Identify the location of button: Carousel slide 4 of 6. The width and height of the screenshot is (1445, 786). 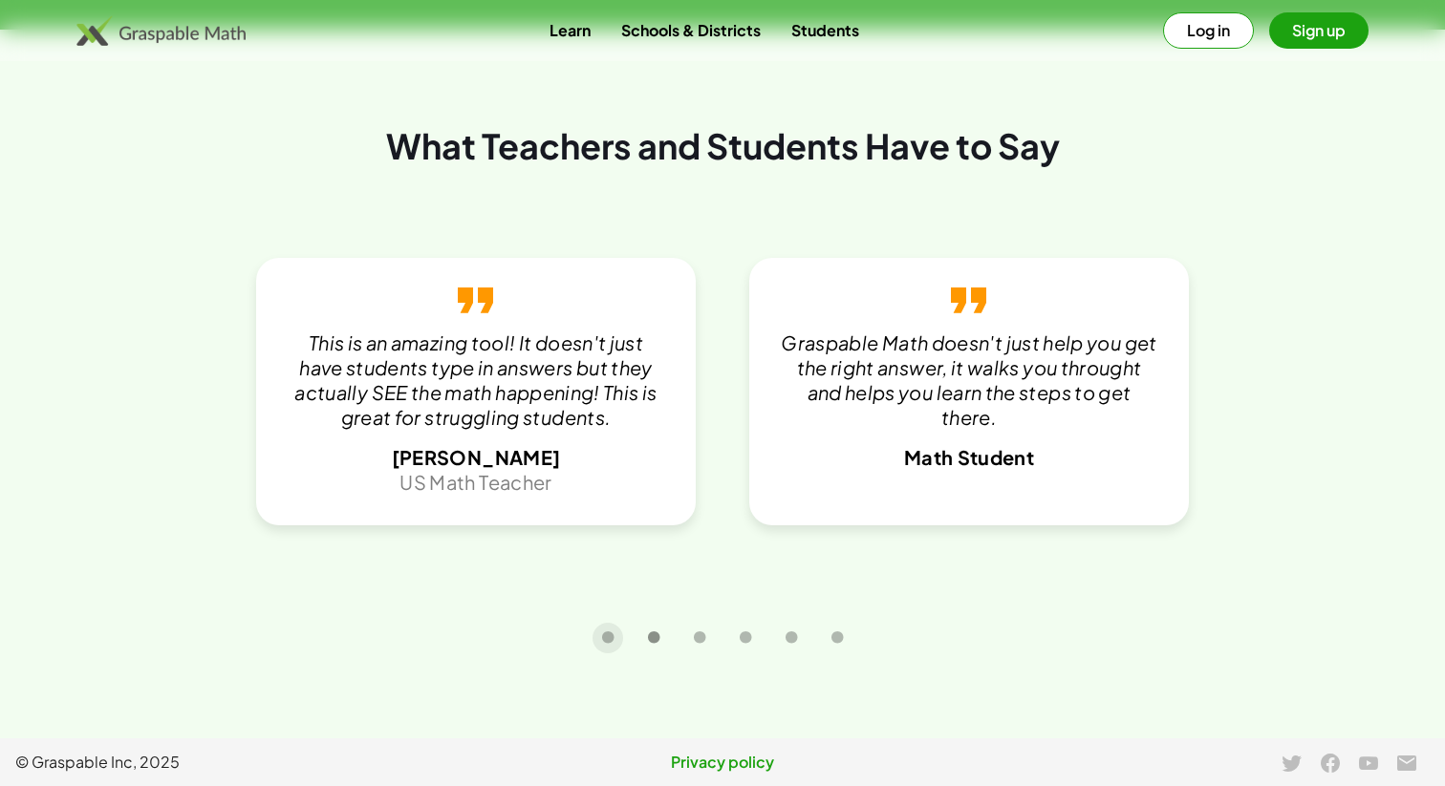
(745, 638).